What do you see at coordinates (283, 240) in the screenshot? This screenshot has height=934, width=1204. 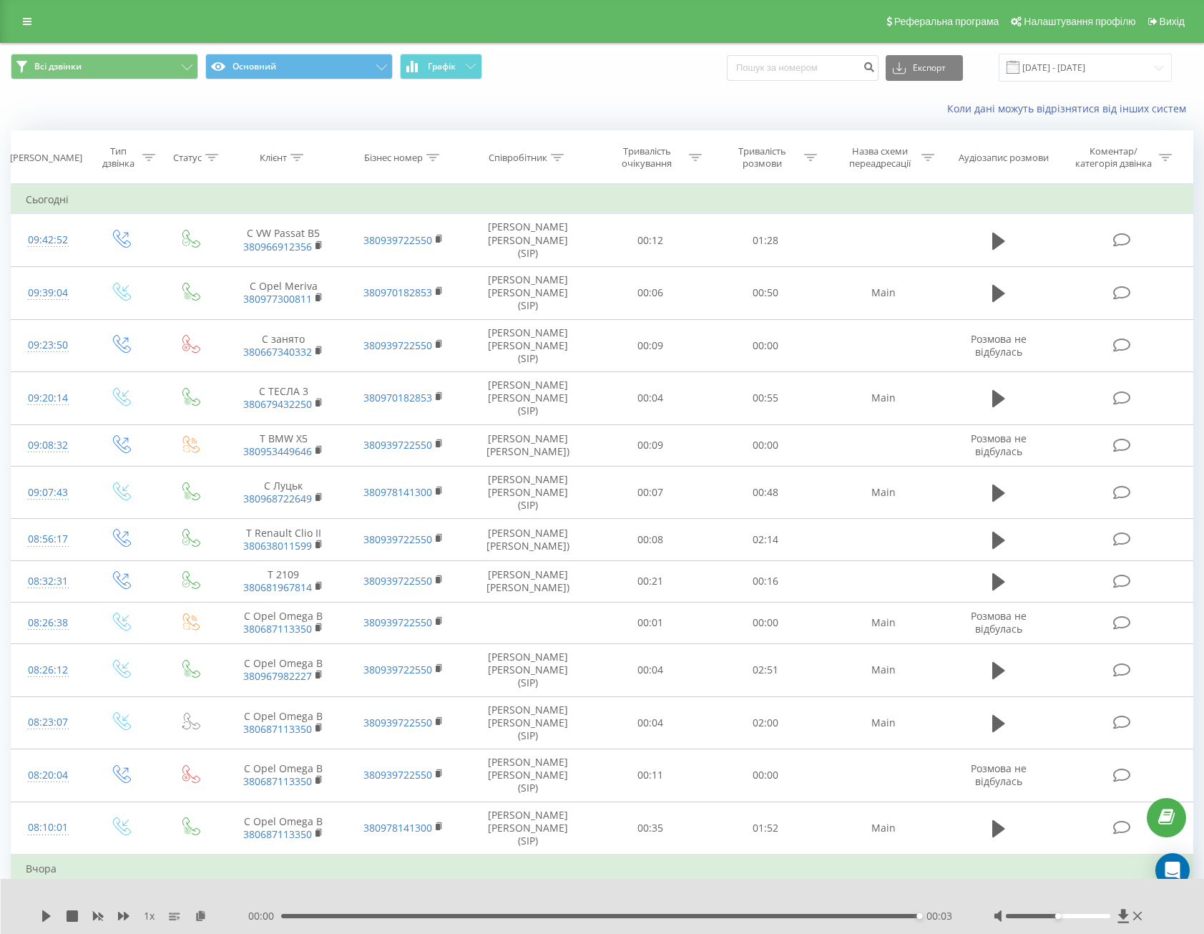 I see `td: С VW Passat B5` at bounding box center [283, 240].